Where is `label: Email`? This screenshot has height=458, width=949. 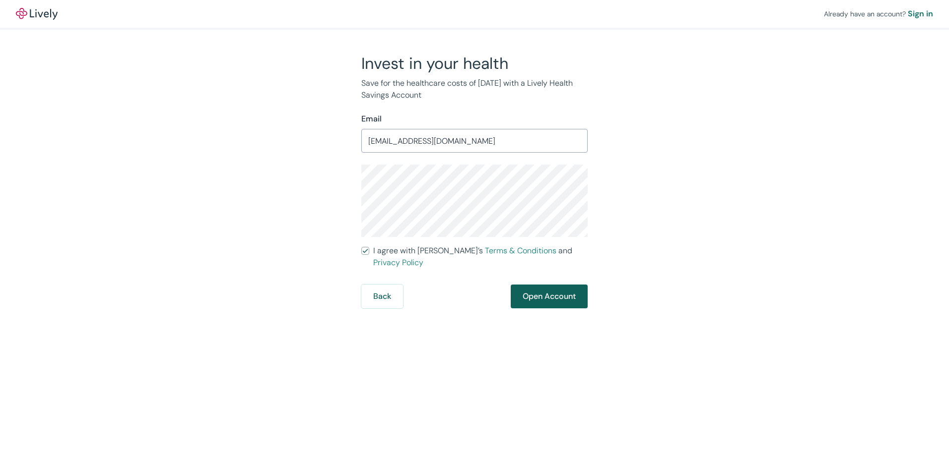
label: Email is located at coordinates (371, 119).